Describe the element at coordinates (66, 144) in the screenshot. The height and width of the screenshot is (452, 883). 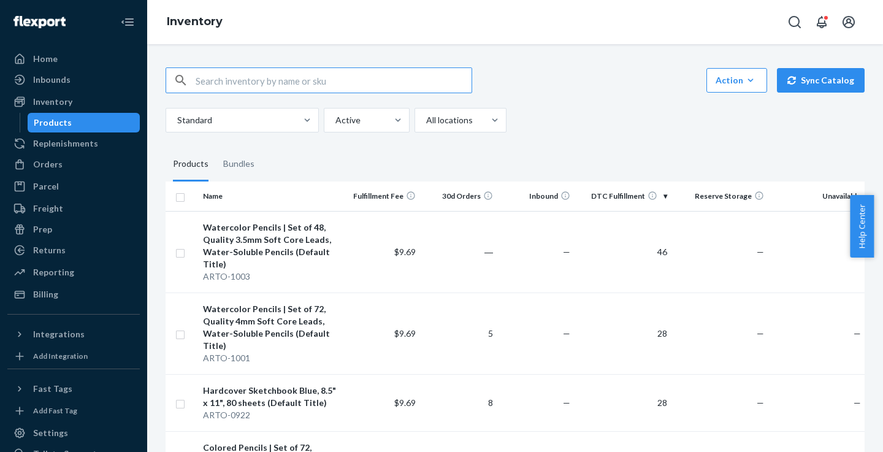
I see `div: Replenishments` at that location.